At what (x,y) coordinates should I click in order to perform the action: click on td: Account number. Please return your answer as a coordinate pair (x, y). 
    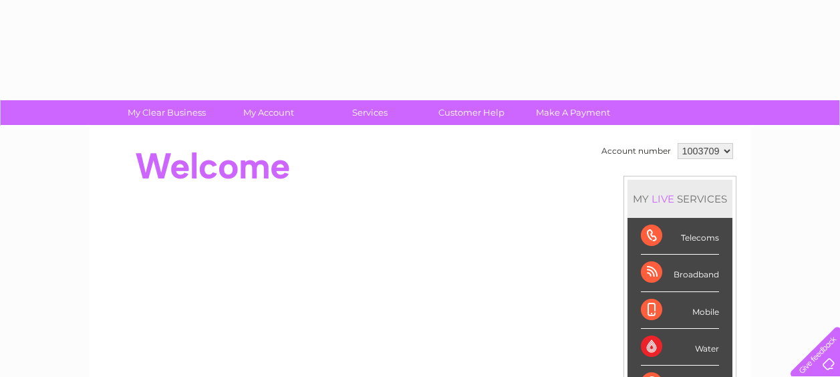
    Looking at the image, I should click on (636, 151).